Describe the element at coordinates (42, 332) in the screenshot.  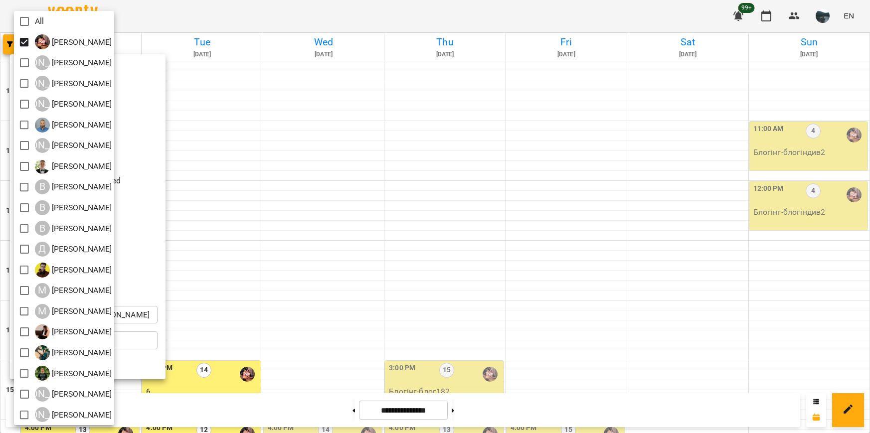
I see `img: Н` at that location.